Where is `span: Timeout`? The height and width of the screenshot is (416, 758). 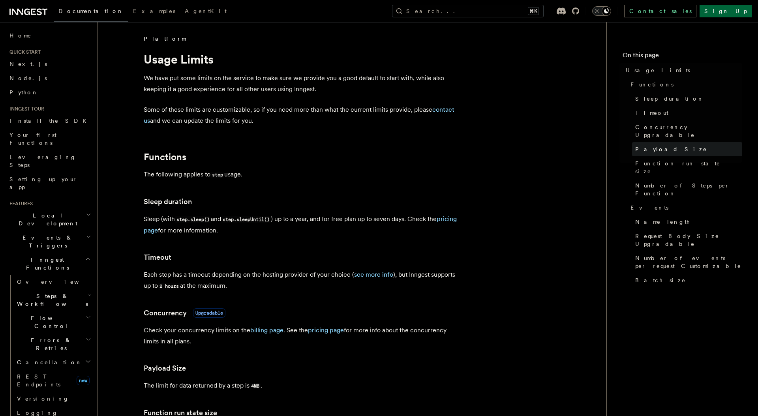 span: Timeout is located at coordinates (652, 113).